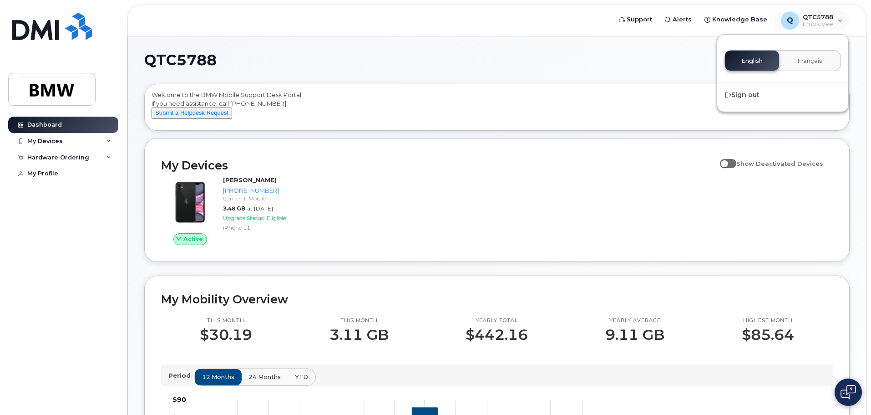 The image size is (871, 415). Describe the element at coordinates (497, 321) in the screenshot. I see `p: Yearly total` at that location.